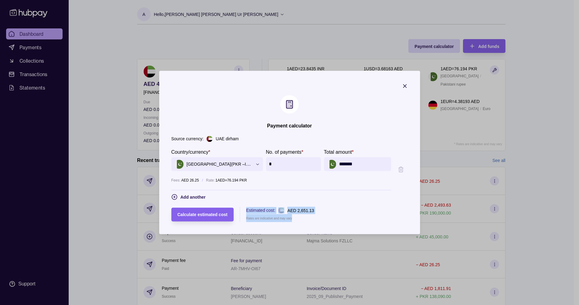 This screenshot has height=305, width=579. What do you see at coordinates (227, 139) in the screenshot?
I see `p: UAE dirham` at bounding box center [227, 139].